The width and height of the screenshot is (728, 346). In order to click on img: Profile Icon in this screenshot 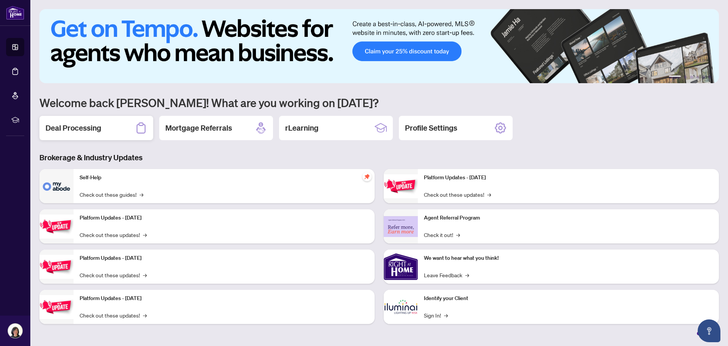, I will do `click(15, 330)`.